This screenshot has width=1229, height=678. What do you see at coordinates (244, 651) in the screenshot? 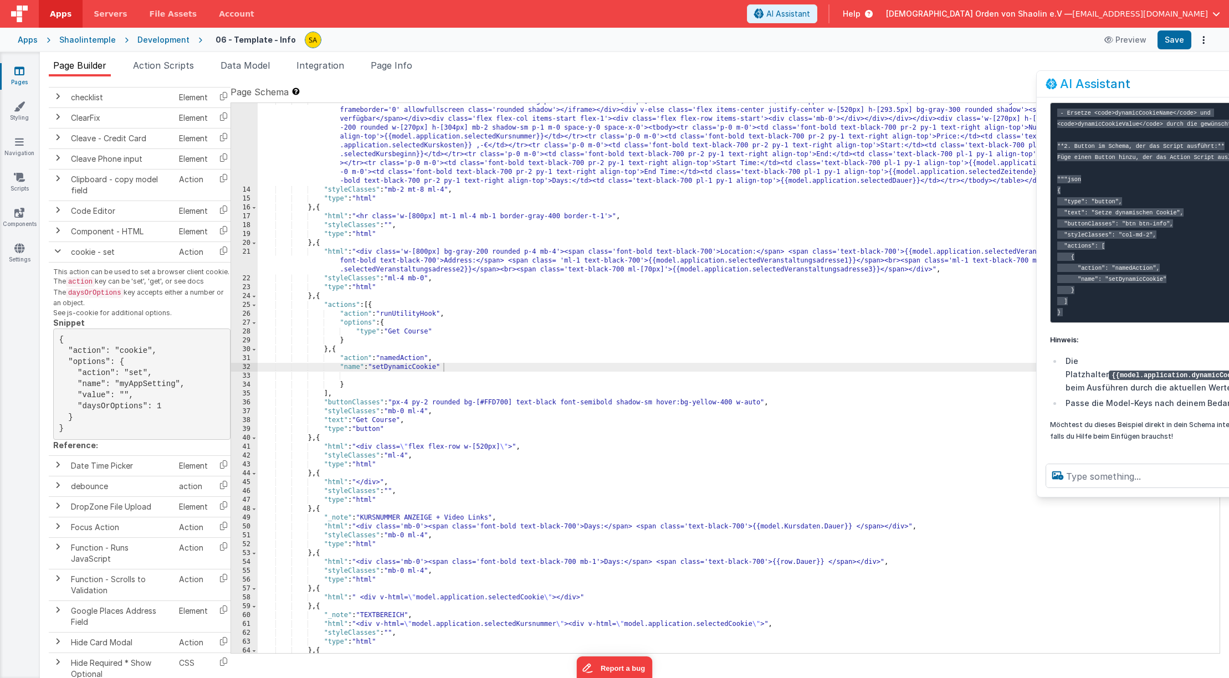
I see `div: 64` at bounding box center [244, 651].